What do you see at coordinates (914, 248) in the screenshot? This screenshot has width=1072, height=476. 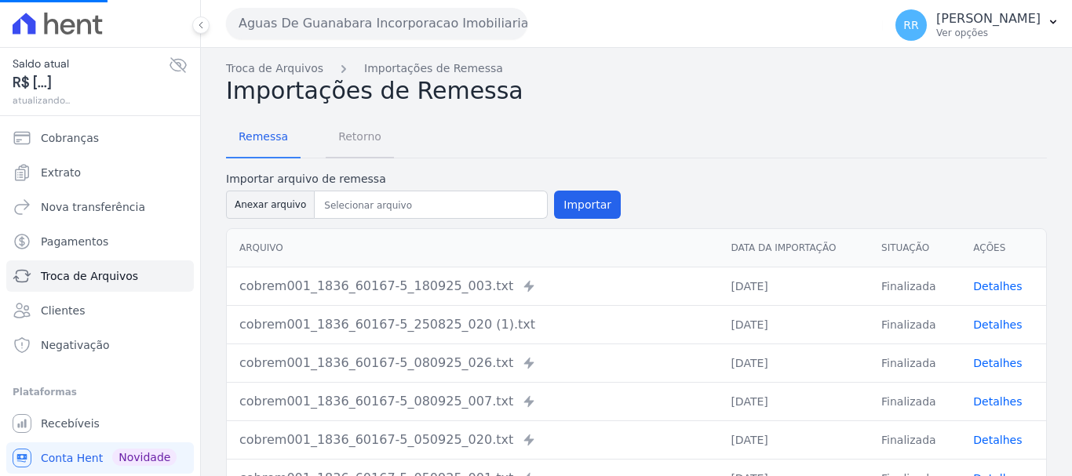 I see `th: Situação` at bounding box center [914, 248].